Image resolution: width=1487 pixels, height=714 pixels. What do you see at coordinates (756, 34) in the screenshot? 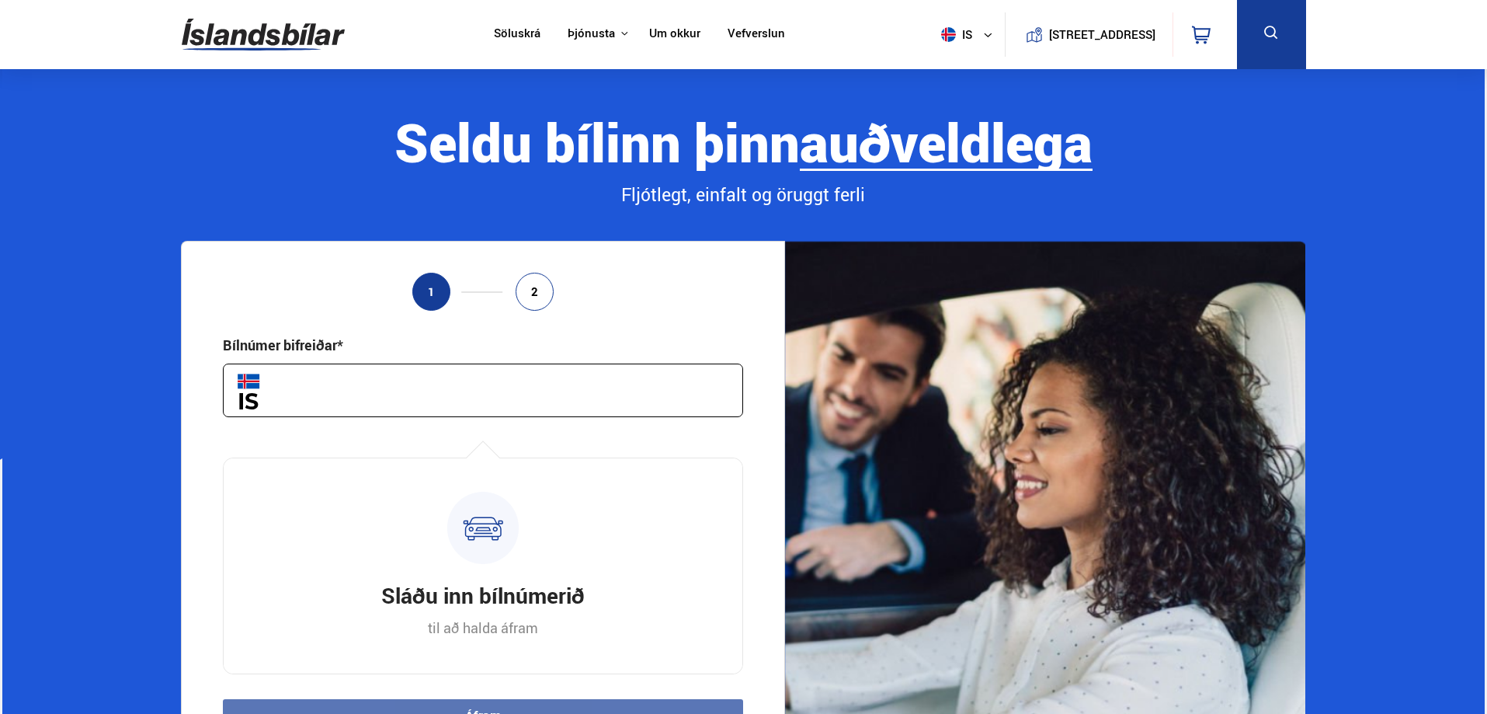
I see `a: Vefverslun` at bounding box center [756, 34].